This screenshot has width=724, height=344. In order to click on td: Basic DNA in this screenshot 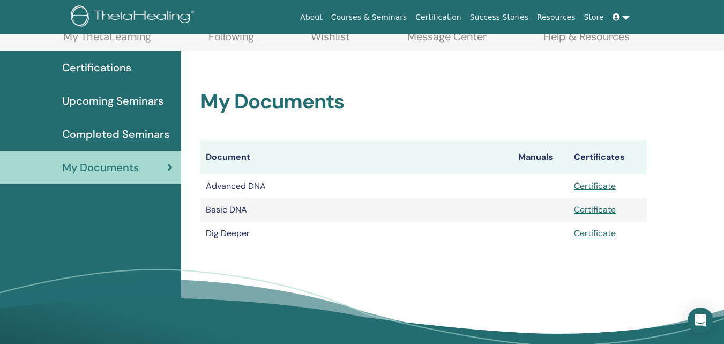, I will do `click(357, 210)`.